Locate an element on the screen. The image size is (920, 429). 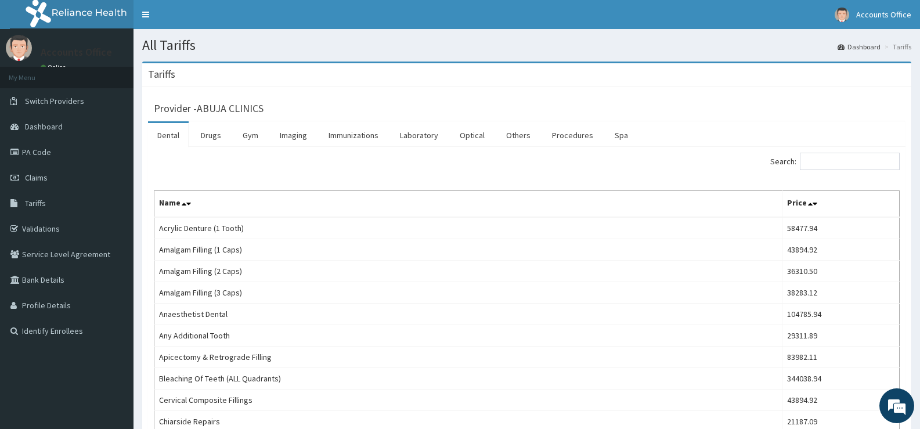
td: 344038.94 is located at coordinates (841, 378).